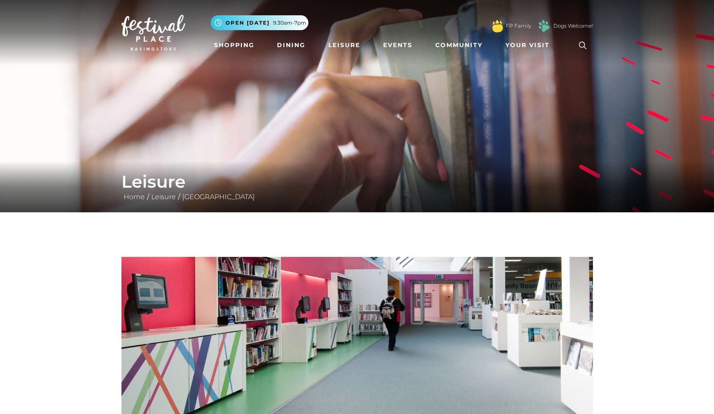 This screenshot has width=714, height=414. I want to click on a: Dogs Welcome!, so click(573, 26).